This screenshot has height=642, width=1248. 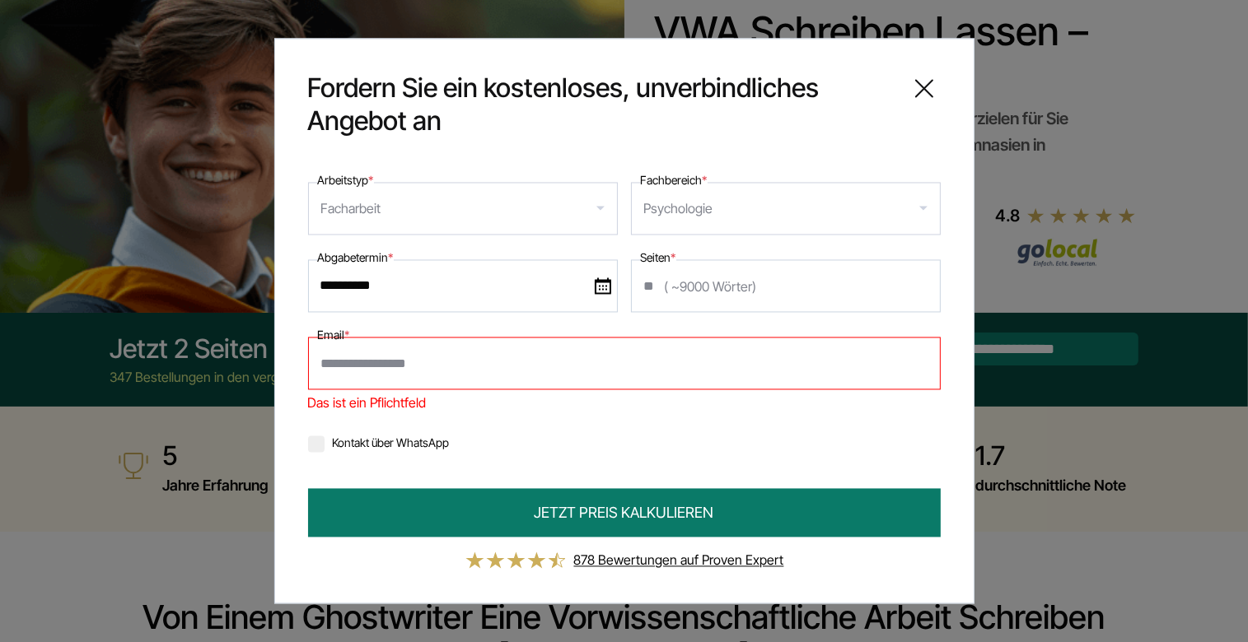 What do you see at coordinates (351, 209) in the screenshot?
I see `div: Facharbeit` at bounding box center [351, 209].